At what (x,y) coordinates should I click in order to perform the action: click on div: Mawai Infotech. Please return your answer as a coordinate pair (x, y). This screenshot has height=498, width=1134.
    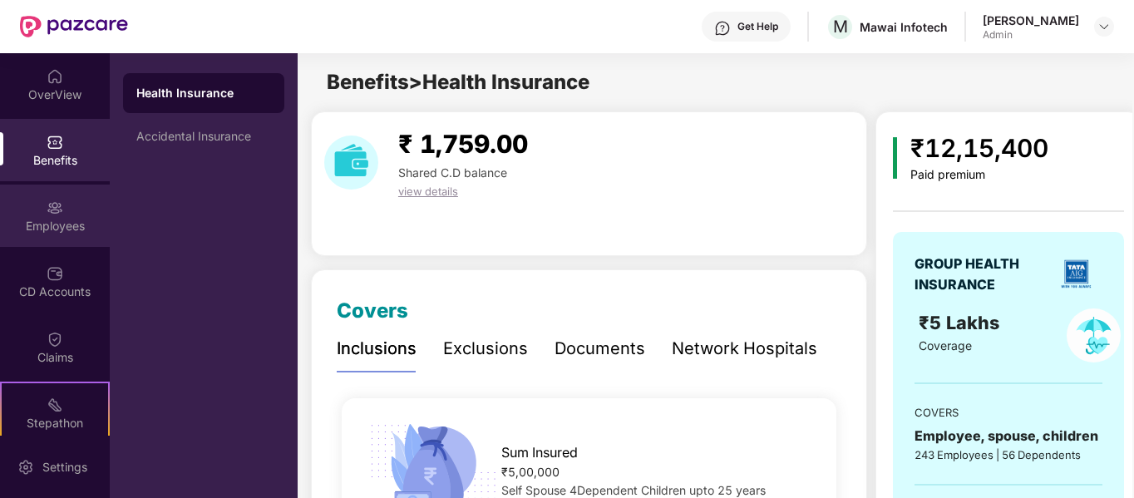
    Looking at the image, I should click on (904, 27).